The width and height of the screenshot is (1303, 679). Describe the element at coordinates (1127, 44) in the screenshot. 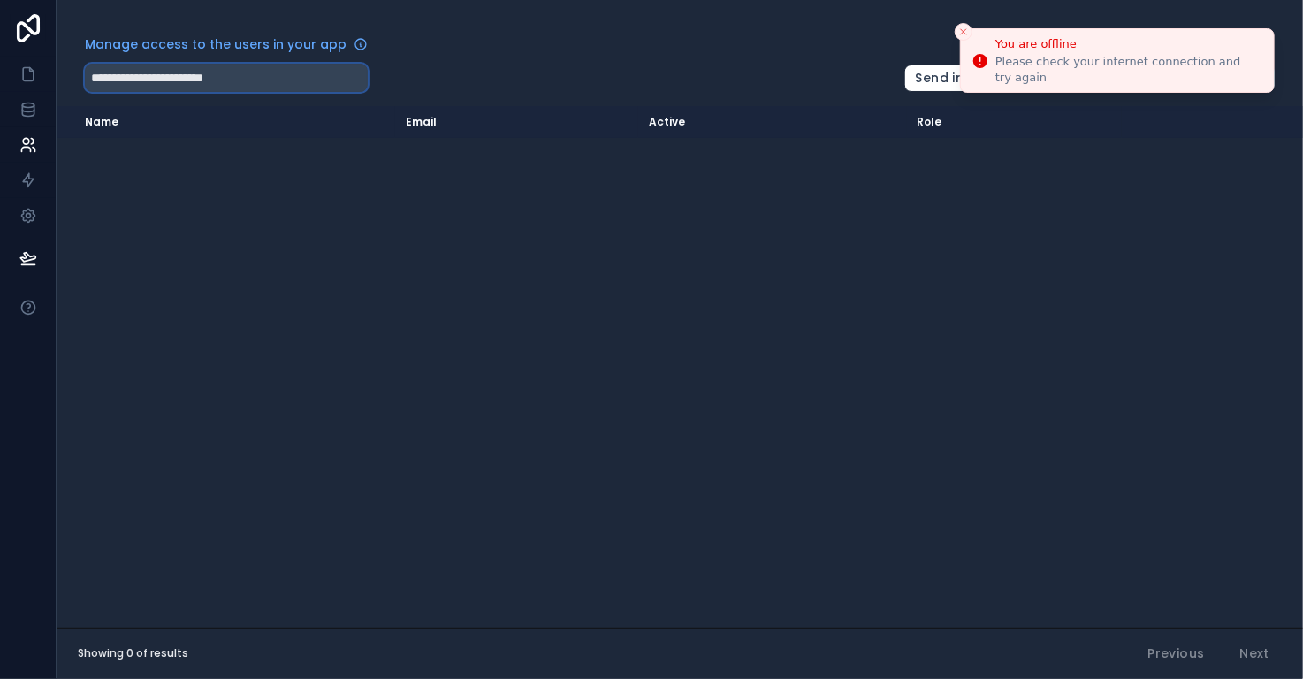

I see `div: You are offline` at that location.